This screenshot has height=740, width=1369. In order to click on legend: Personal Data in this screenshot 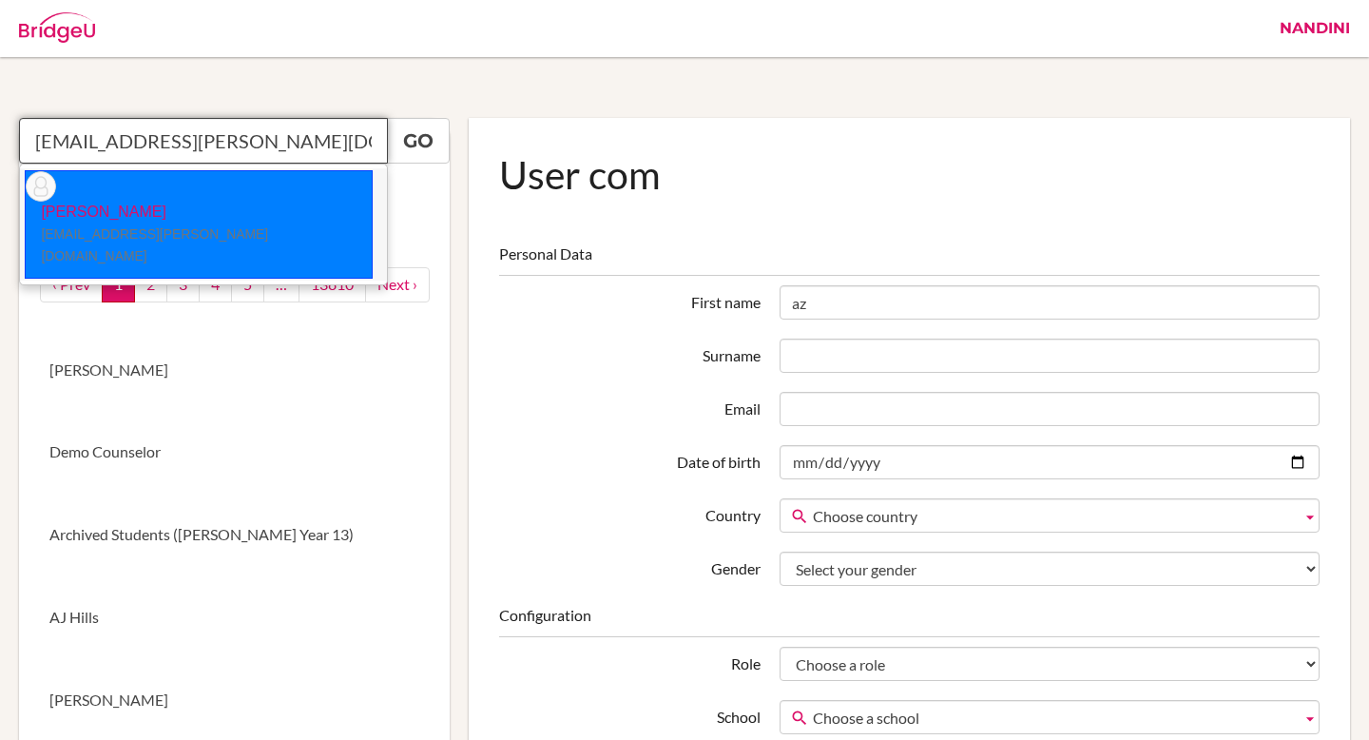, I will do `click(909, 260)`.